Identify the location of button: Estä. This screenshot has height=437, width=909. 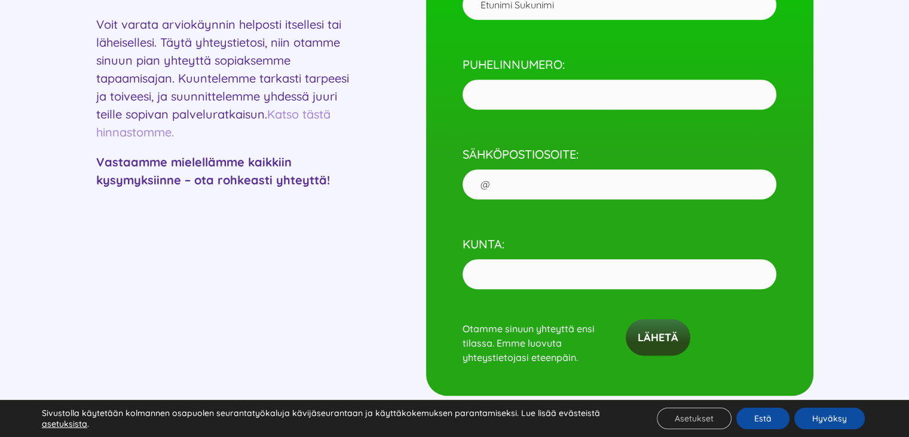
(763, 418).